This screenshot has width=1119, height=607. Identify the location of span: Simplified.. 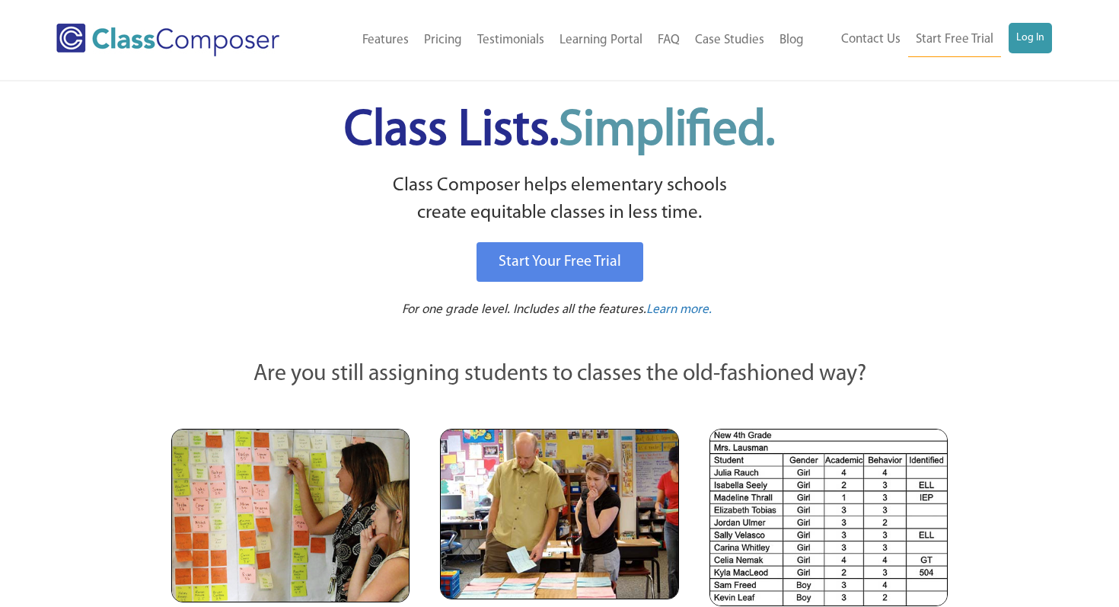
(667, 131).